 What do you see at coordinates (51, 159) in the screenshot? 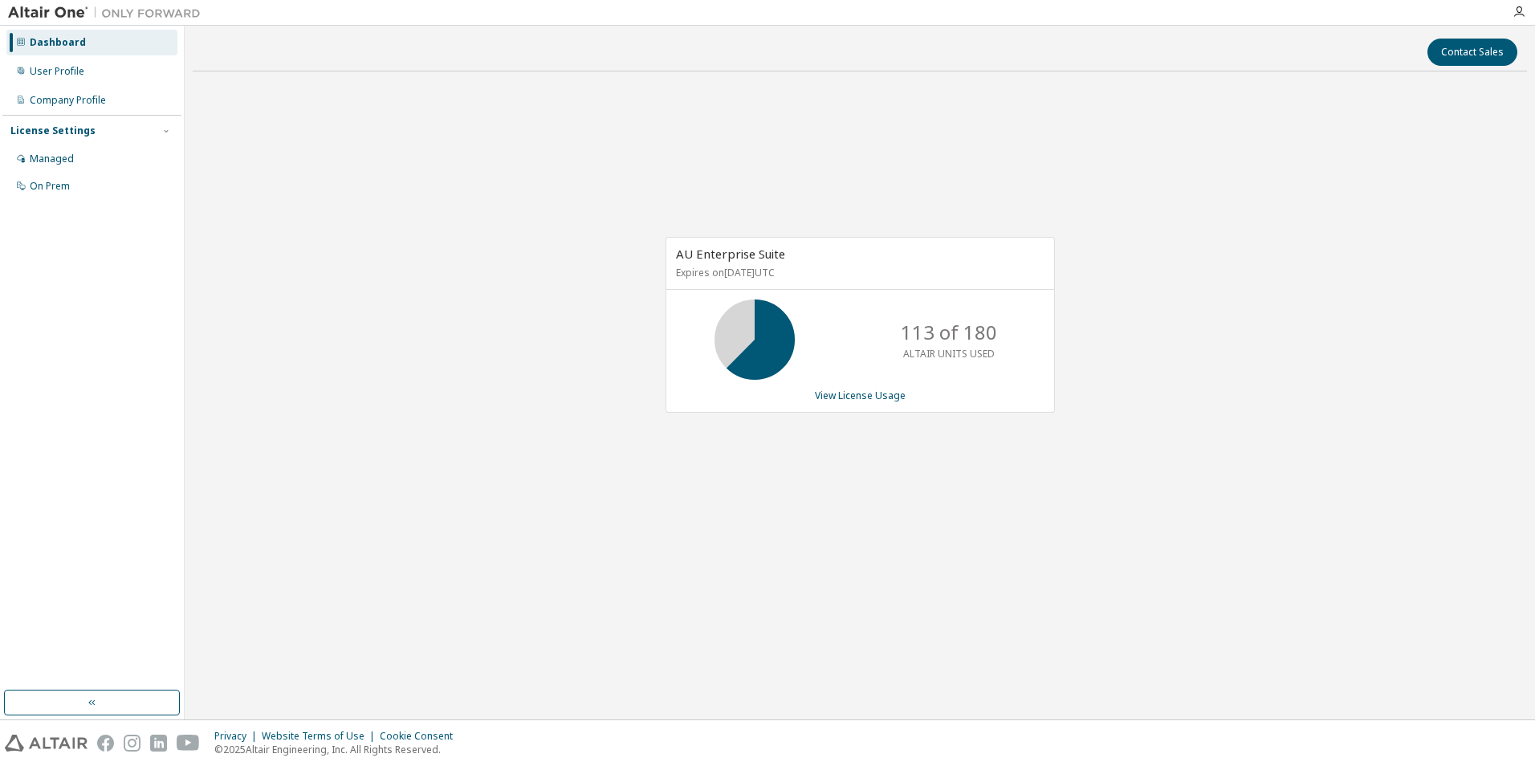
I see `div: Managed` at bounding box center [51, 159].